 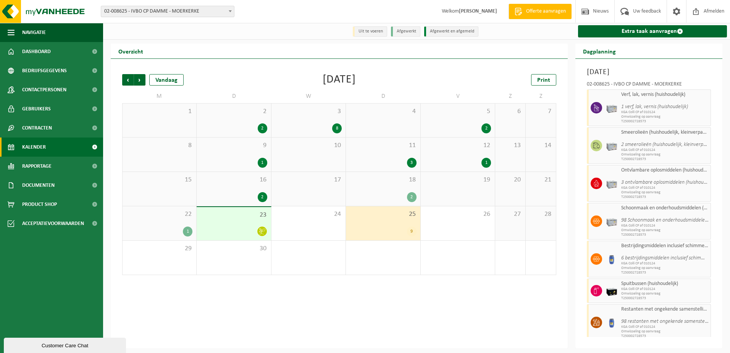 What do you see at coordinates (168, 11) in the screenshot?
I see `span: 02-008625 - IVBO CP DAMME - MOERKERKE` at bounding box center [168, 11].